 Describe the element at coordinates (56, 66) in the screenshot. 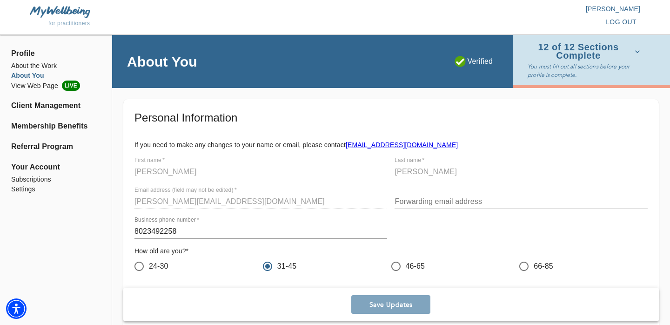

I see `li: About the Work` at that location.